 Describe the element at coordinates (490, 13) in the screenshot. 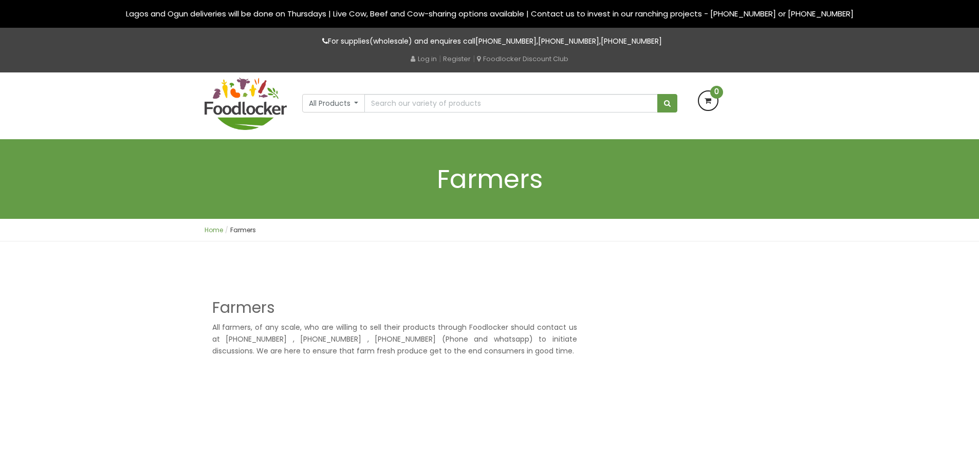

I see `span: Lagos and Ogun deliveries will be done on Thursdays | Live Cow, Beef and Cow-sharing options avai...` at that location.